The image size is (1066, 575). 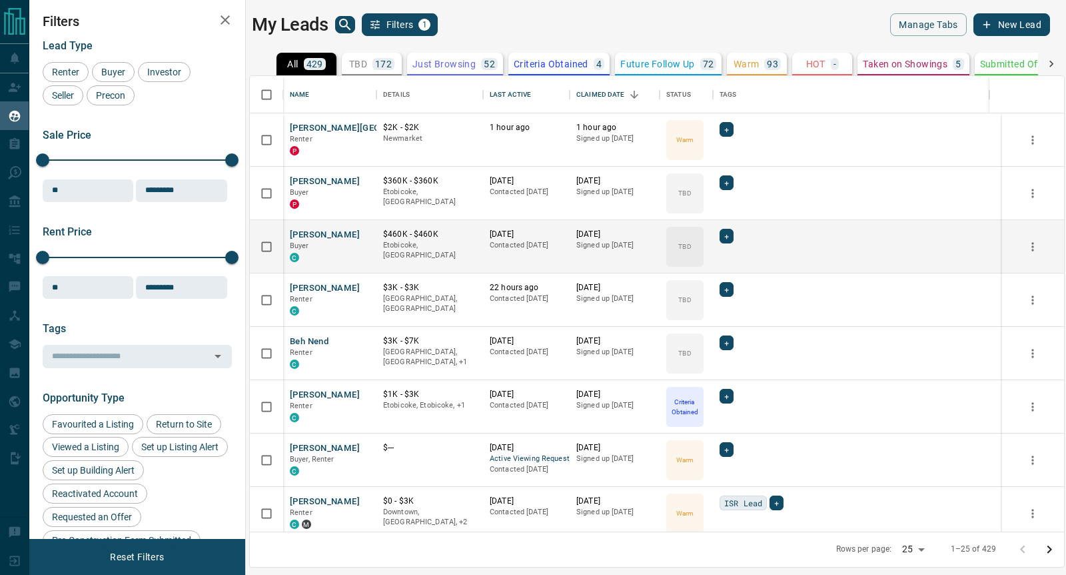 I want to click on p: HOT, so click(x=816, y=64).